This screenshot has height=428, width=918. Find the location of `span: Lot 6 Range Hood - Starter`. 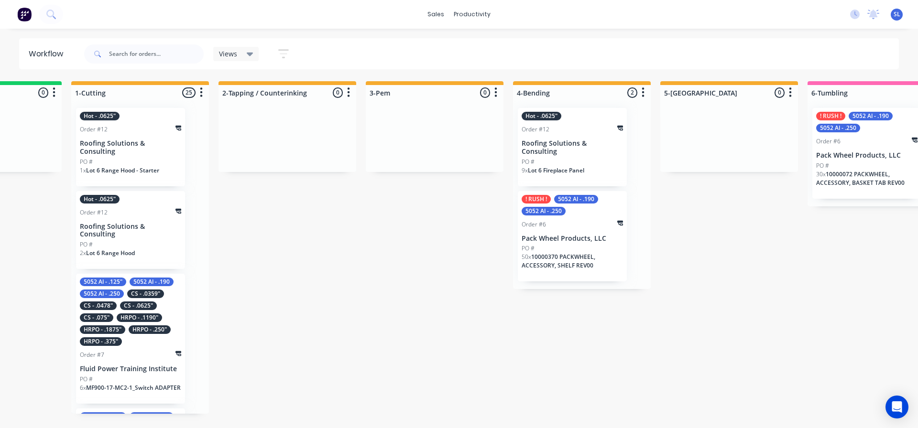

span: Lot 6 Range Hood - Starter is located at coordinates (122, 170).